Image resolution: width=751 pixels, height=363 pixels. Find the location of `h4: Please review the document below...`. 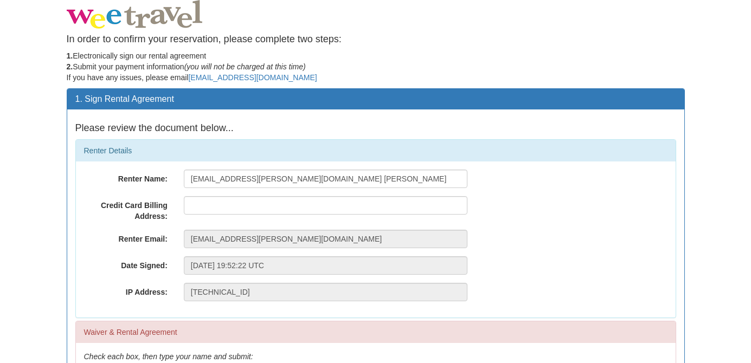

h4: Please review the document below... is located at coordinates (376, 128).